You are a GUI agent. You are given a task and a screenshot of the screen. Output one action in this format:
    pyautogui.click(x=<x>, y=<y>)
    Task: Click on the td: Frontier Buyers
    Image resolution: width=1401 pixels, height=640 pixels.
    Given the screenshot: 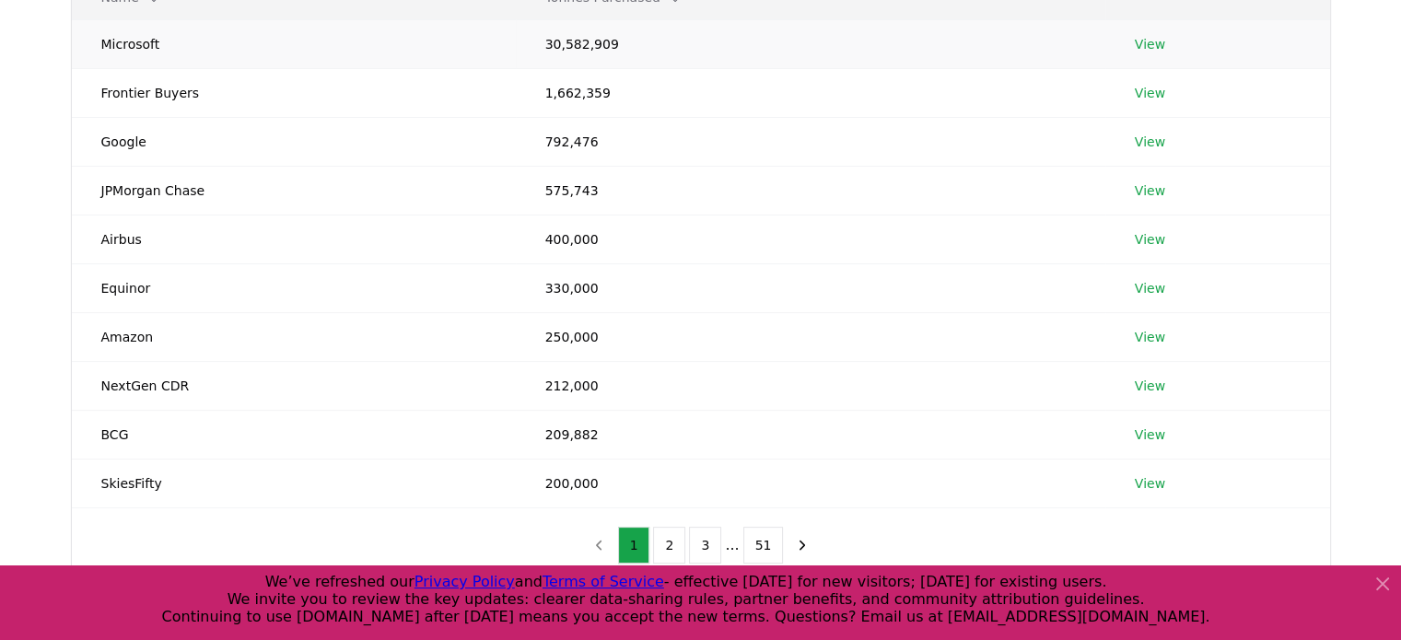 What is the action you would take?
    pyautogui.click(x=294, y=92)
    